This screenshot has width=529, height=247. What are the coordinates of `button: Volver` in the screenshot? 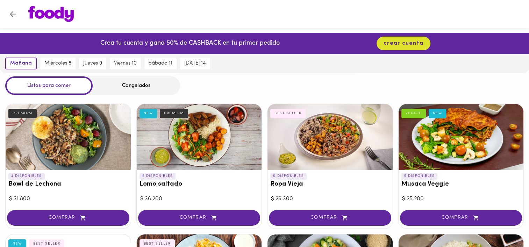 It's located at (13, 14).